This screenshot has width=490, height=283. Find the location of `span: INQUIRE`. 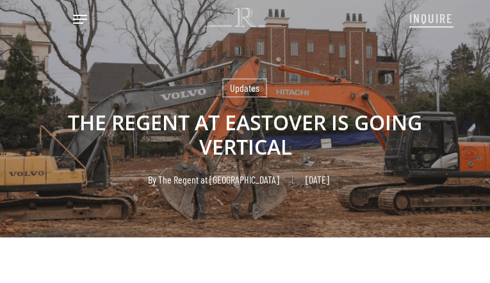

span: INQUIRE is located at coordinates (431, 18).